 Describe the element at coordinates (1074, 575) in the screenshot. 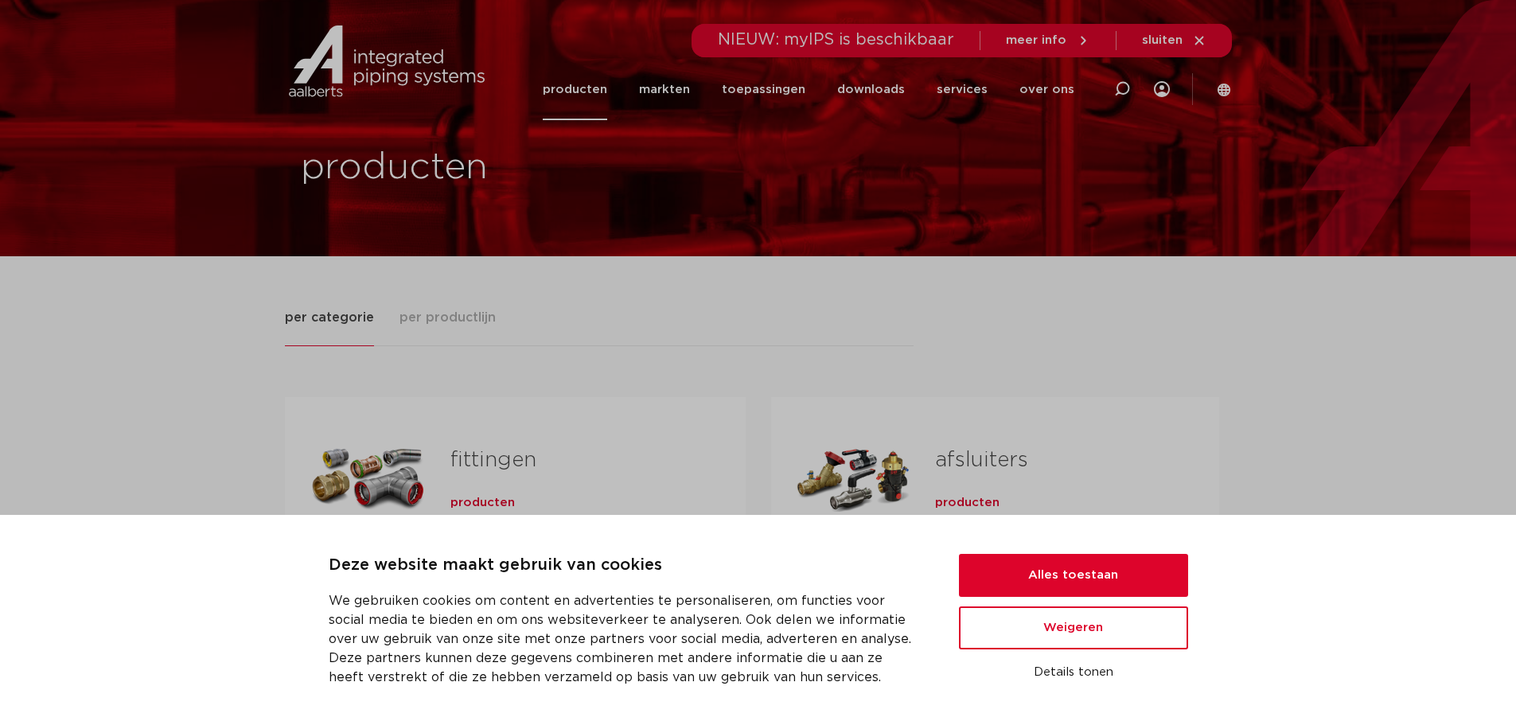

I see `button: Alles toestaan` at that location.